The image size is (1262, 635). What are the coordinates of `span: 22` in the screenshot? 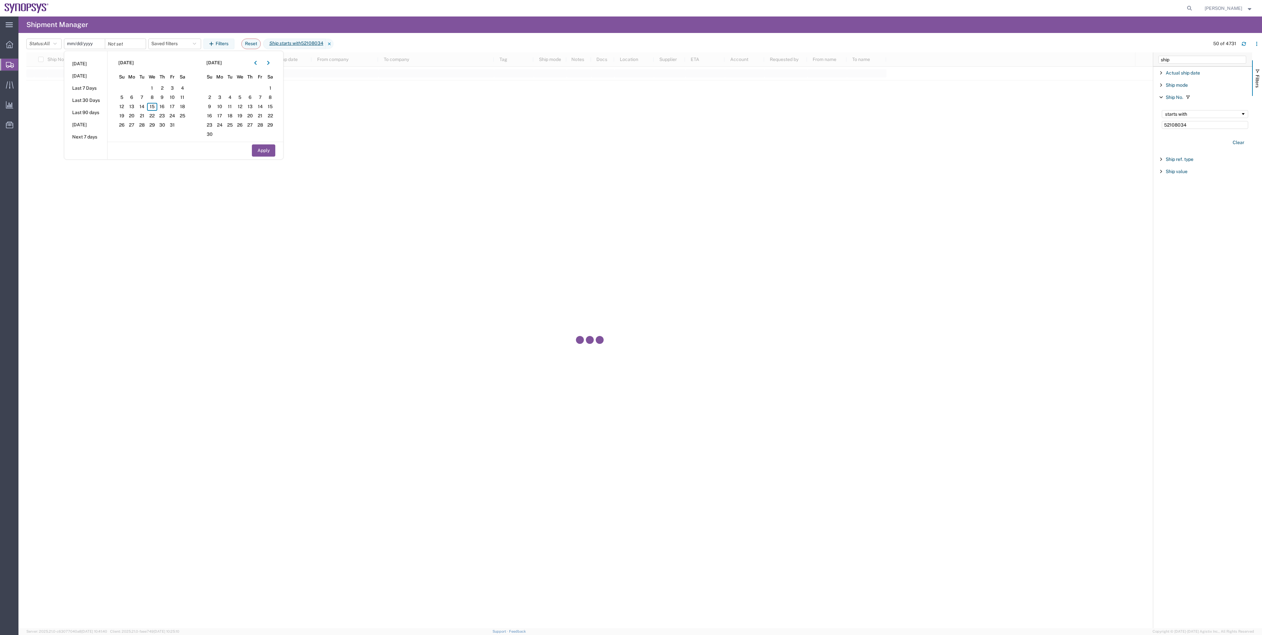 It's located at (152, 116).